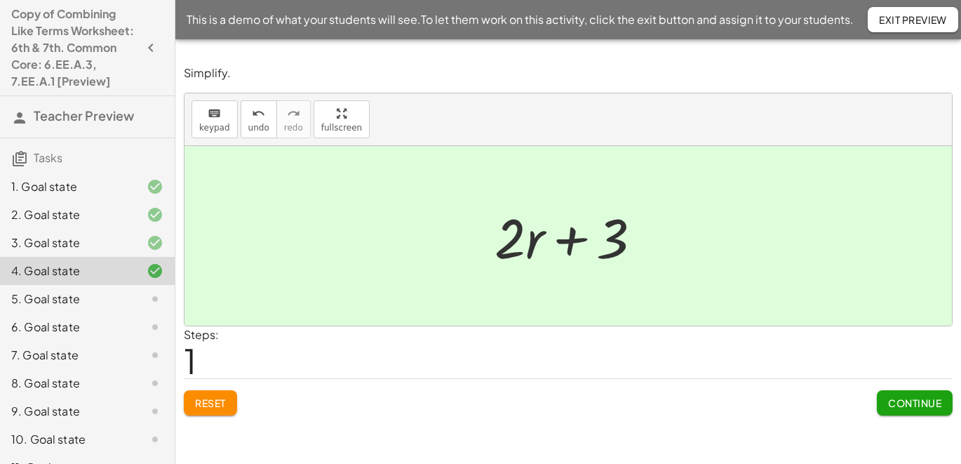 This screenshot has width=961, height=464. I want to click on i: keyboard, so click(214, 114).